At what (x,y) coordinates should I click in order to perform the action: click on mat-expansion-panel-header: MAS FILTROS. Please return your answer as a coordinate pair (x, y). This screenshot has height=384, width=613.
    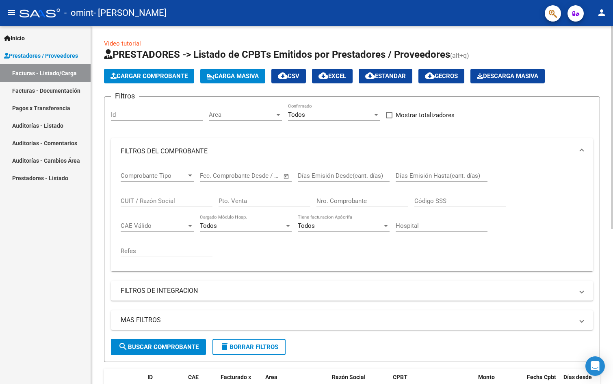
    Looking at the image, I should click on (352, 320).